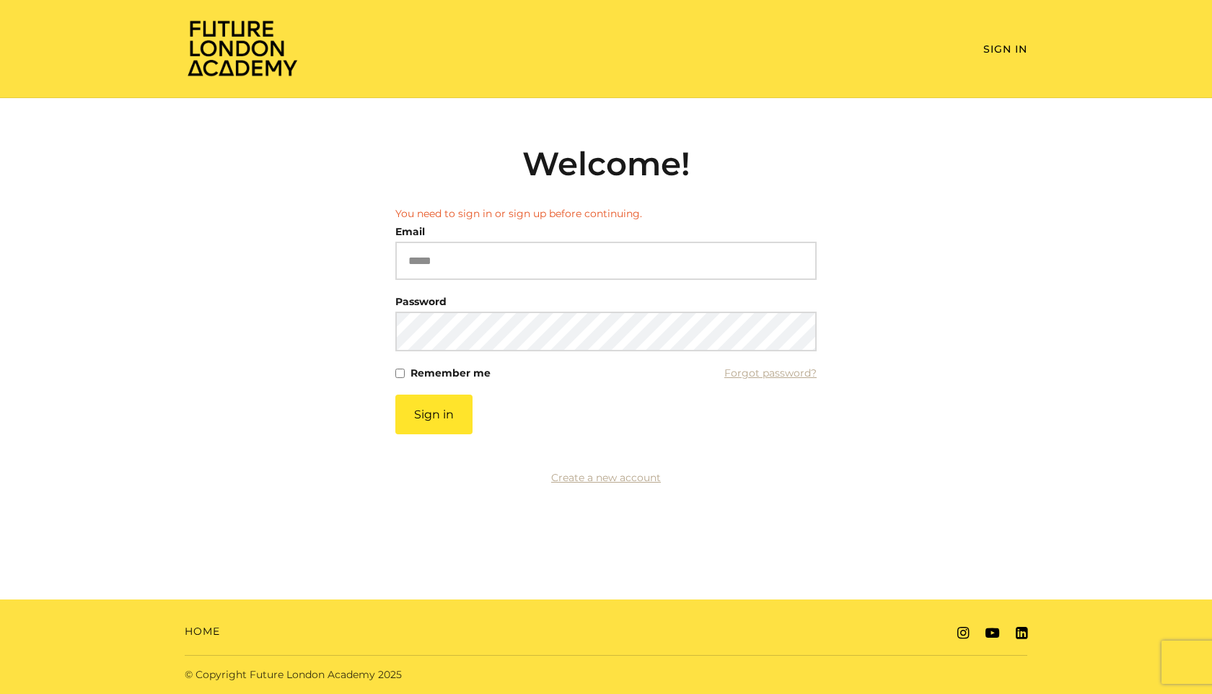 The width and height of the screenshot is (1212, 694). Describe the element at coordinates (606, 164) in the screenshot. I see `h2: Welcome!` at that location.